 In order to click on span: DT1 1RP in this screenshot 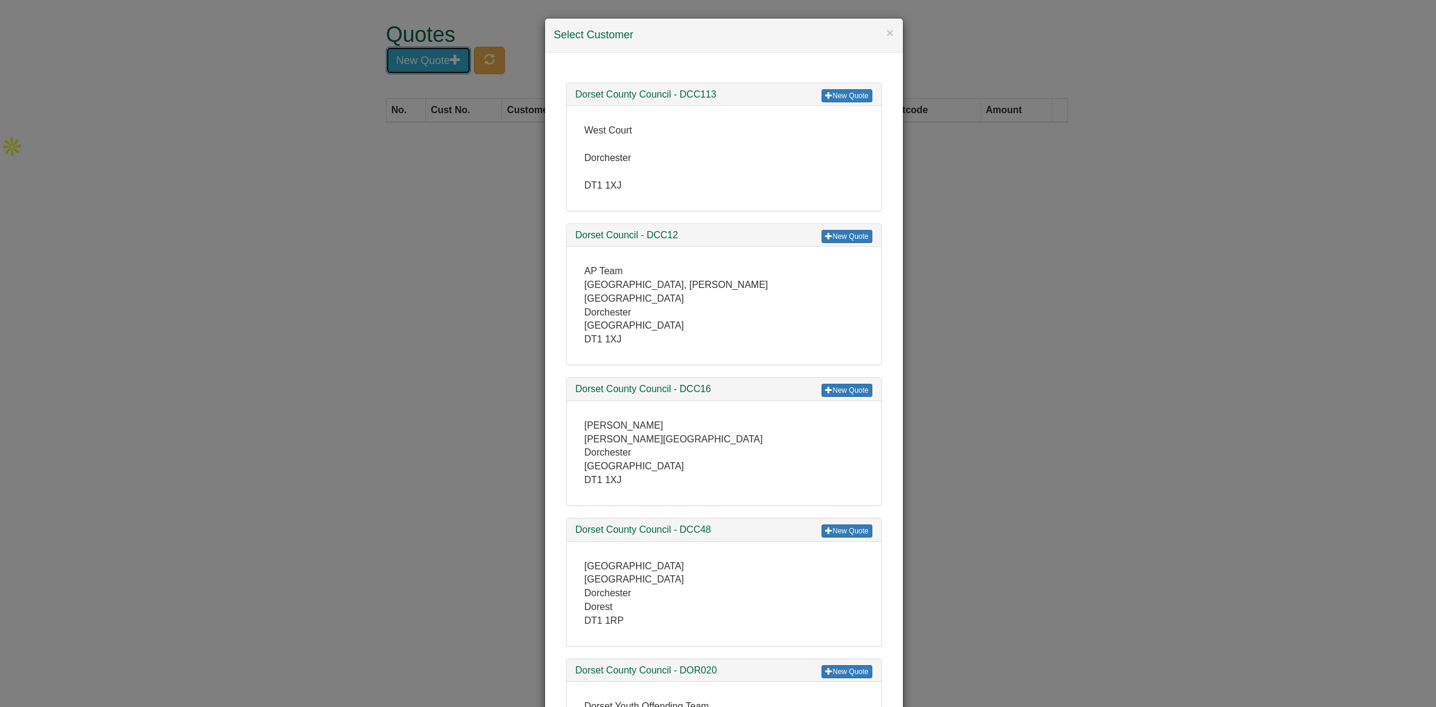, I will do `click(604, 620)`.